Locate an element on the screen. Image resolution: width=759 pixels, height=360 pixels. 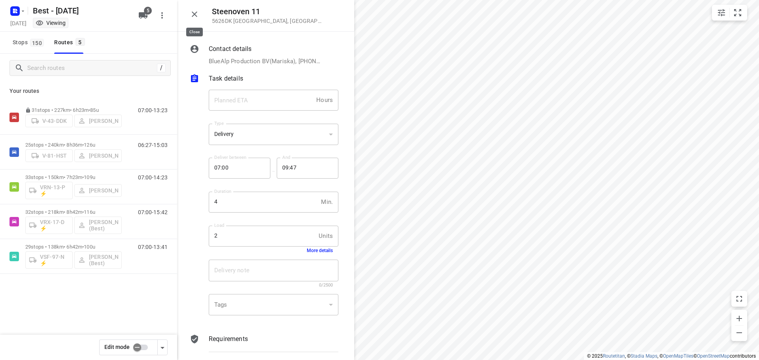
li: © 2025 , © , © © contributors is located at coordinates (671, 356).